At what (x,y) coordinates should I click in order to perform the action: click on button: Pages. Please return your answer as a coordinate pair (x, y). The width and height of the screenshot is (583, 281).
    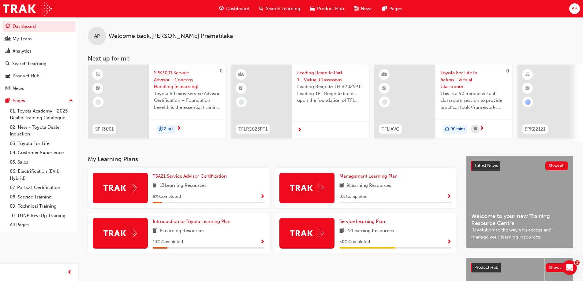
    Looking at the image, I should click on (39, 101).